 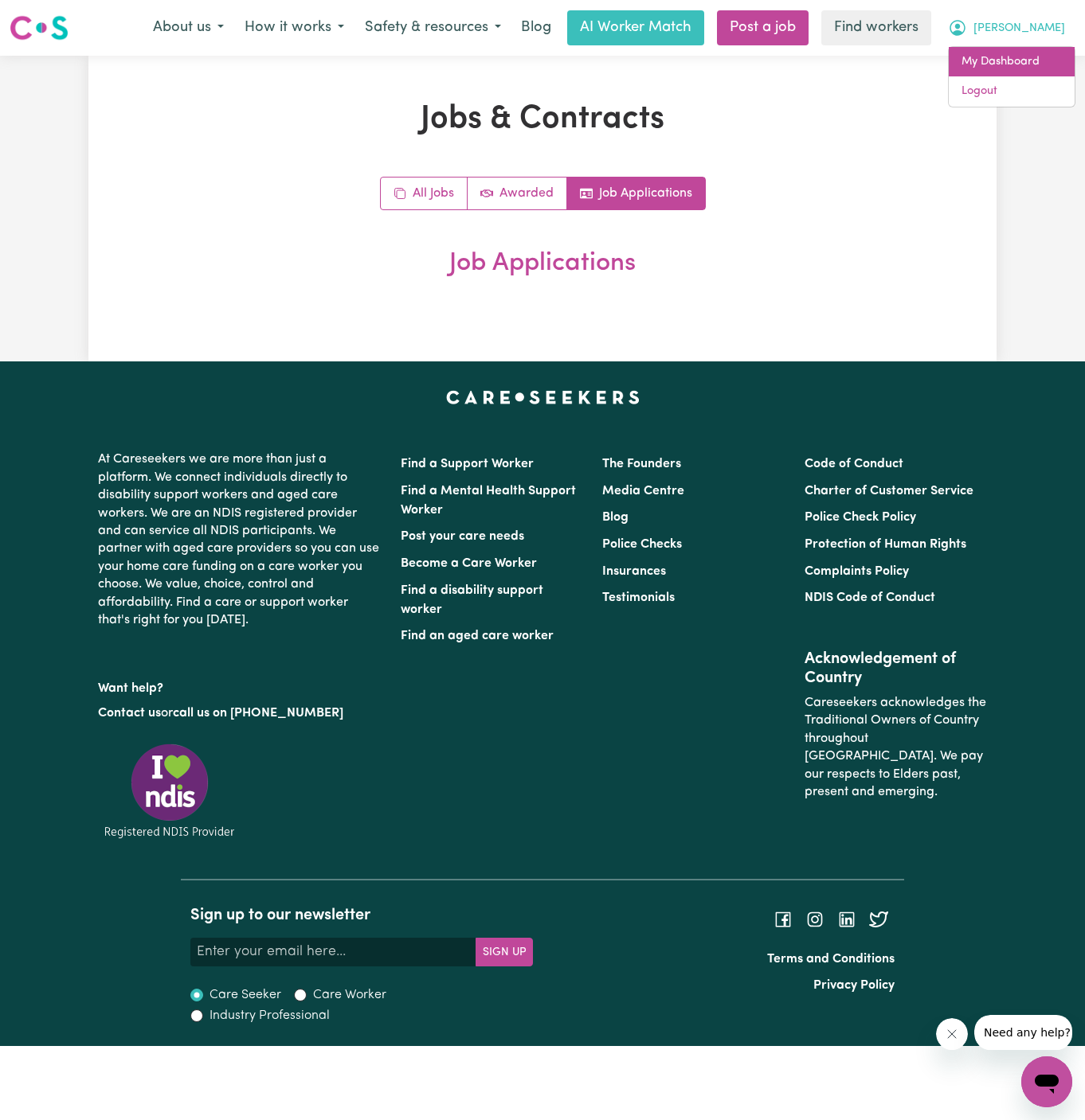 What do you see at coordinates (542, 396) in the screenshot?
I see `a: Careseekers home page` at bounding box center [542, 396].